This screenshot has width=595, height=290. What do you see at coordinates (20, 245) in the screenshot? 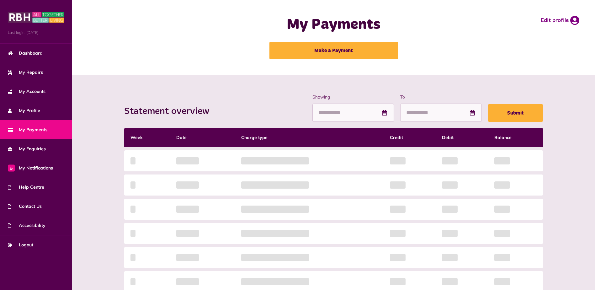
I see `span: Logout` at bounding box center [20, 245].